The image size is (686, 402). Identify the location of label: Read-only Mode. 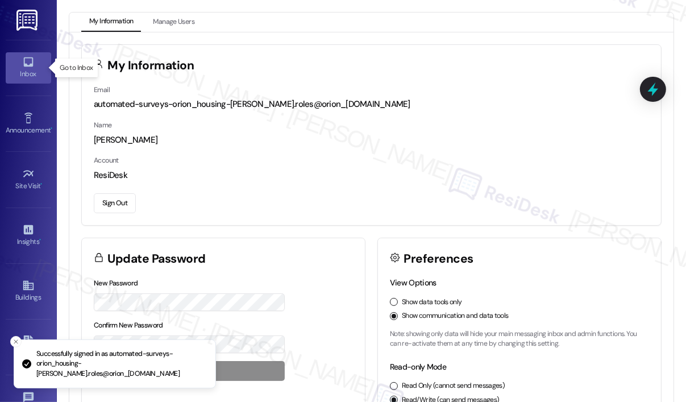
(418, 366).